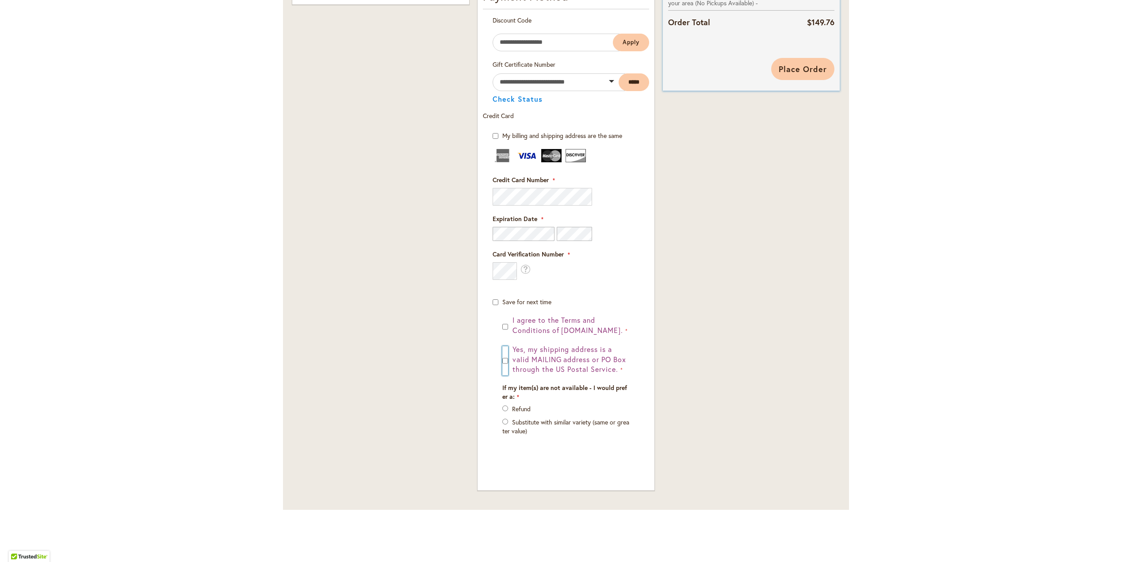  Describe the element at coordinates (552, 156) in the screenshot. I see `img: MasterCard` at that location.